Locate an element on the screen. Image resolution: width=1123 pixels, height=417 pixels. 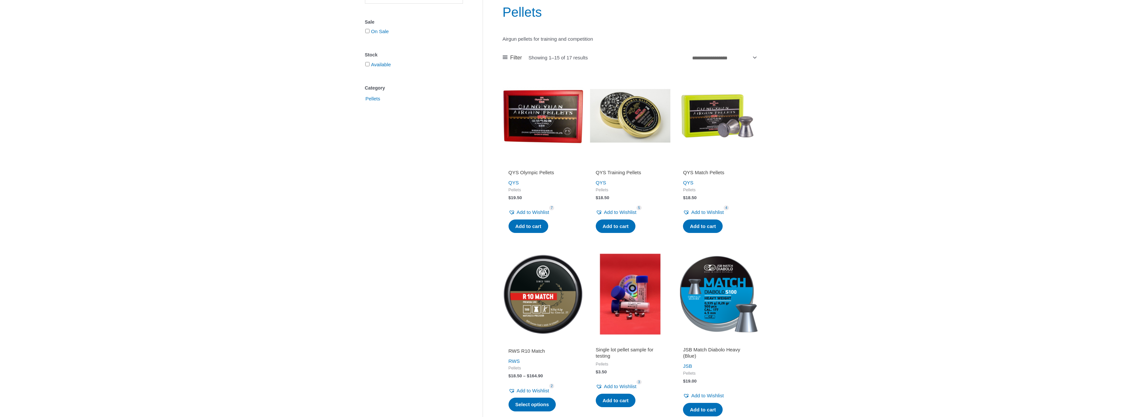
bdi: 164.90 is located at coordinates (535, 375).